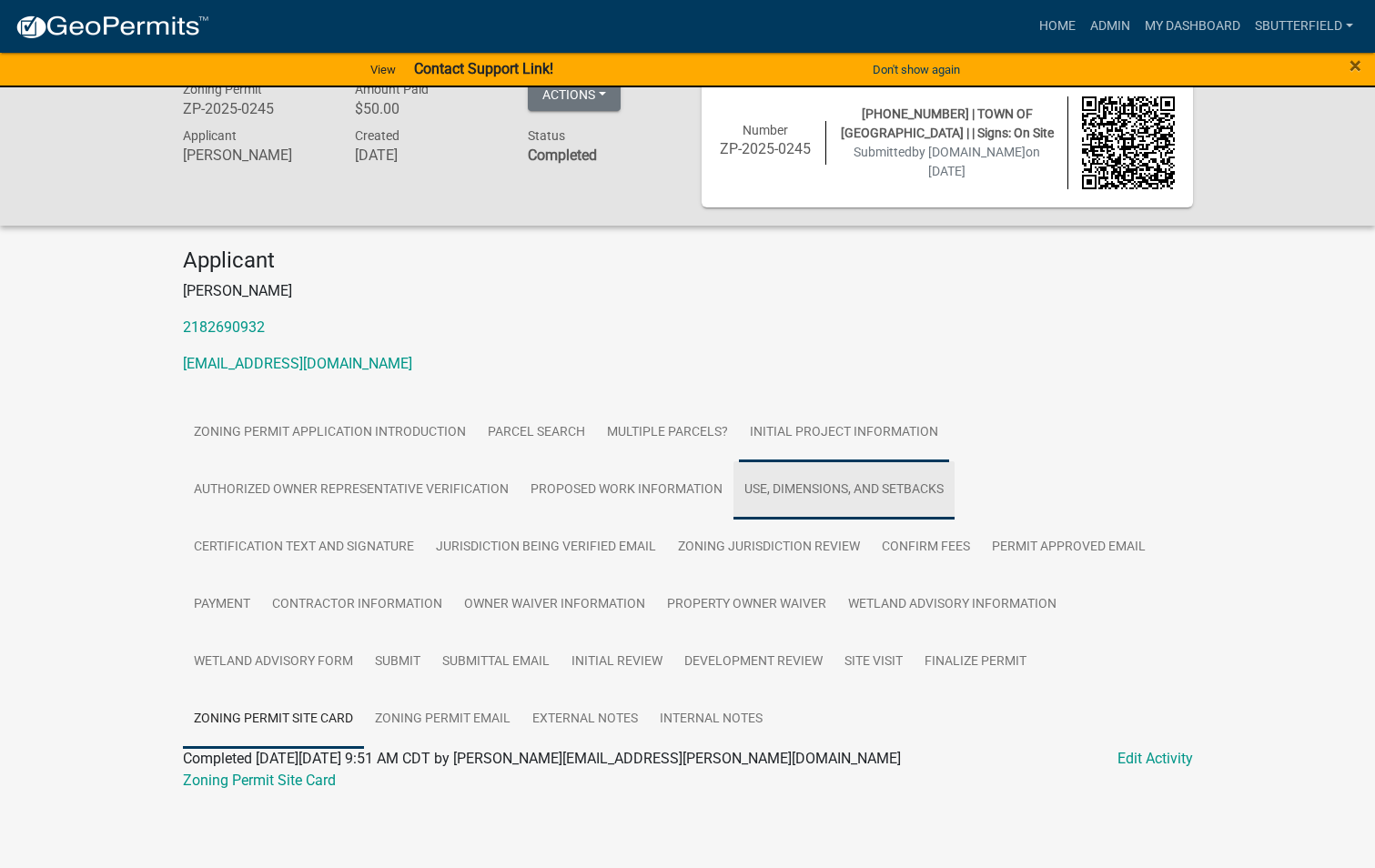 The image size is (1375, 868). What do you see at coordinates (769, 548) in the screenshot?
I see `a: Zoning Jurisdiction Review` at bounding box center [769, 548].